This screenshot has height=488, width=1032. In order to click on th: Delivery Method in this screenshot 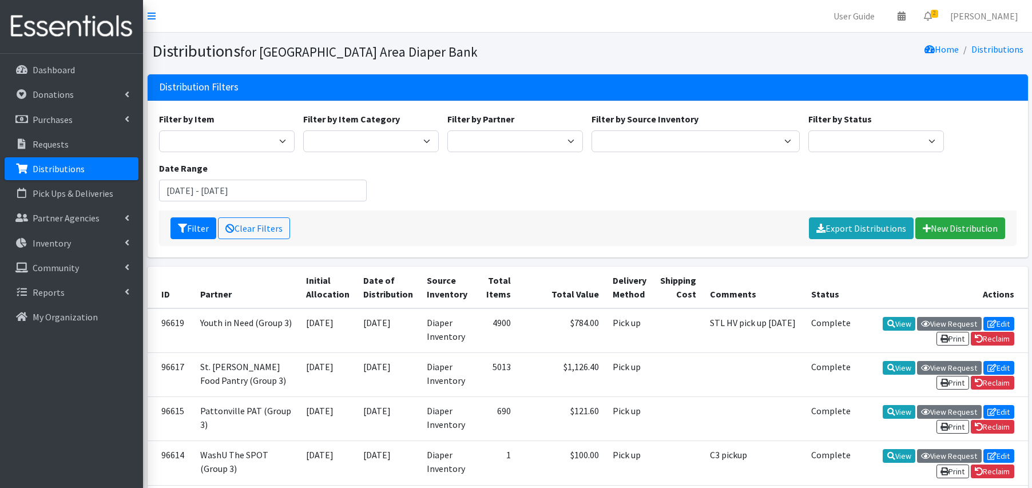, I will do `click(629, 287)`.